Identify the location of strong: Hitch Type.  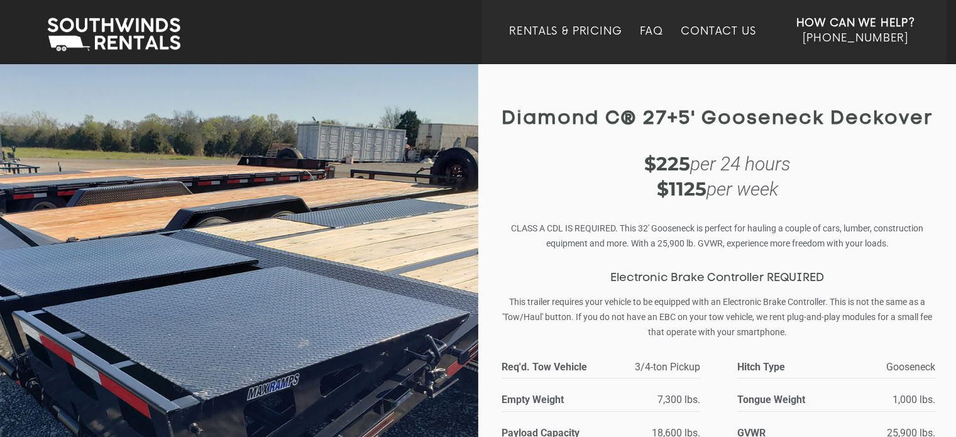
(793, 367).